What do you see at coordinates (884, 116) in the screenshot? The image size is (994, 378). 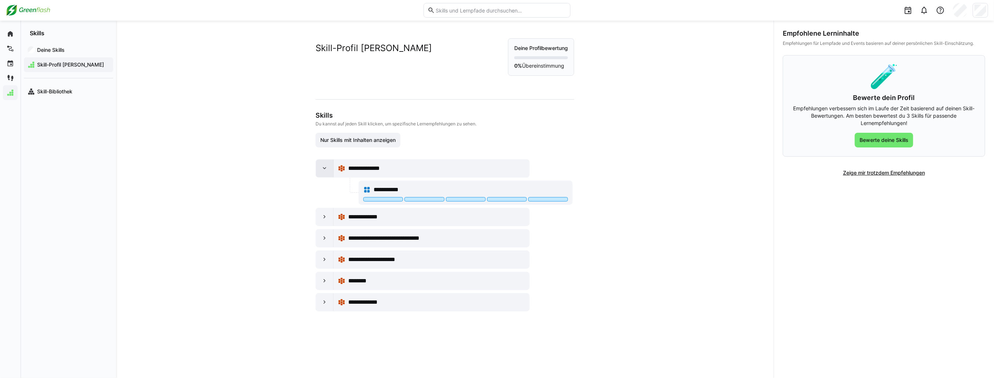 I see `p: Empfehlungen verbessern sich im Laufe der Zeit basierend auf deinen Skill-Bewertungen. Am besten ...` at bounding box center [884, 116].